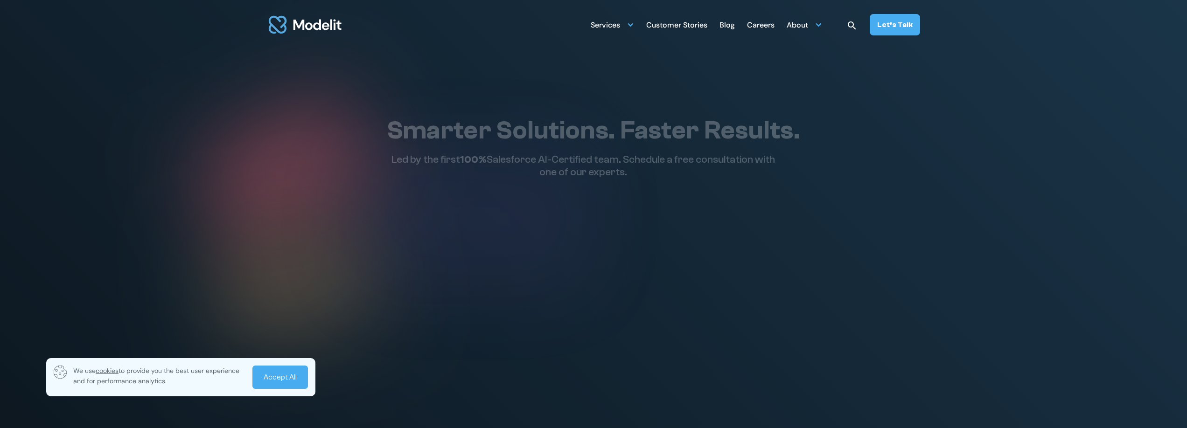 This screenshot has width=1187, height=428. What do you see at coordinates (727, 26) in the screenshot?
I see `div: Blog` at bounding box center [727, 26].